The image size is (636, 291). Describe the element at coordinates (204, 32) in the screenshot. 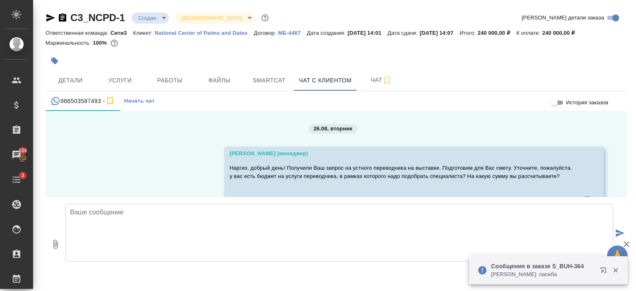

I see `a: National Center of Palms and Dates` at that location.